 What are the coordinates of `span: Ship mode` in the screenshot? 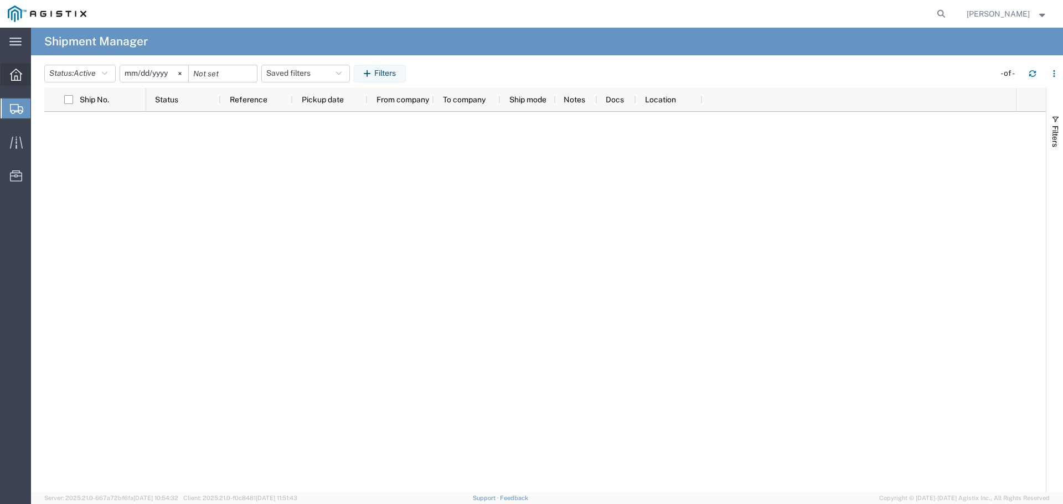 It's located at (528, 100).